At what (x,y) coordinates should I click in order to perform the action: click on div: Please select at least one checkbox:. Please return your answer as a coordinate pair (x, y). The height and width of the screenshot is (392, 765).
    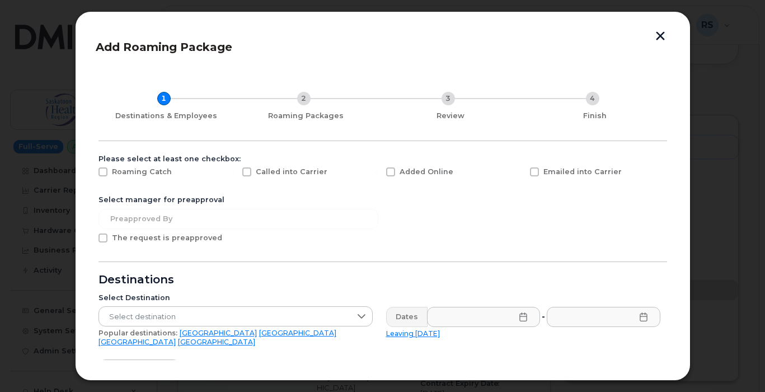
    Looking at the image, I should click on (383, 159).